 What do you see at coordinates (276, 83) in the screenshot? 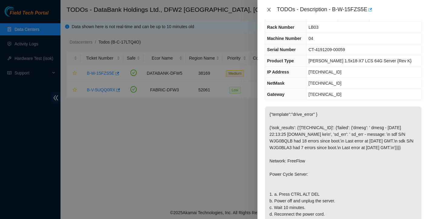
I see `span: NetMask` at bounding box center [276, 83].